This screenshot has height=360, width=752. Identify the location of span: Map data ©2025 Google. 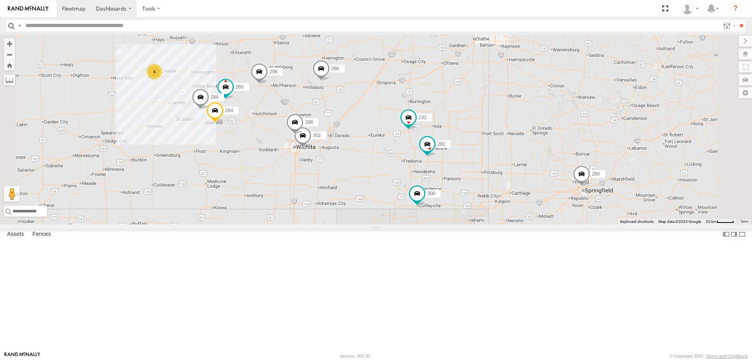
(679, 221).